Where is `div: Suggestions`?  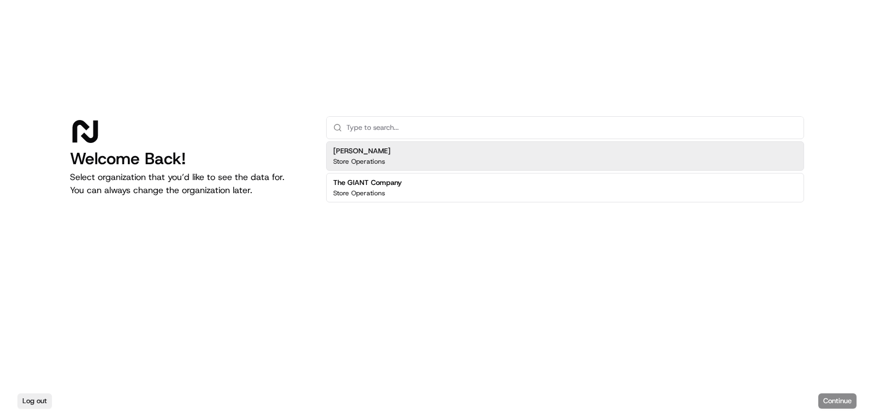
div: Suggestions is located at coordinates (565, 172).